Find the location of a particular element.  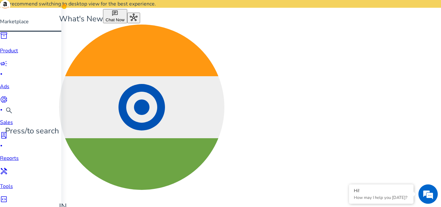

button: hub is located at coordinates (134, 18).